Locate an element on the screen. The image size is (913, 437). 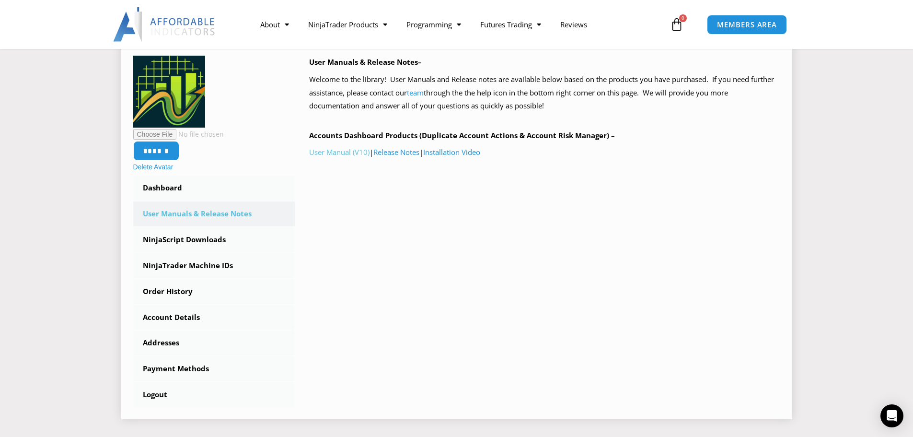
a: Dashboard is located at coordinates (214, 188).